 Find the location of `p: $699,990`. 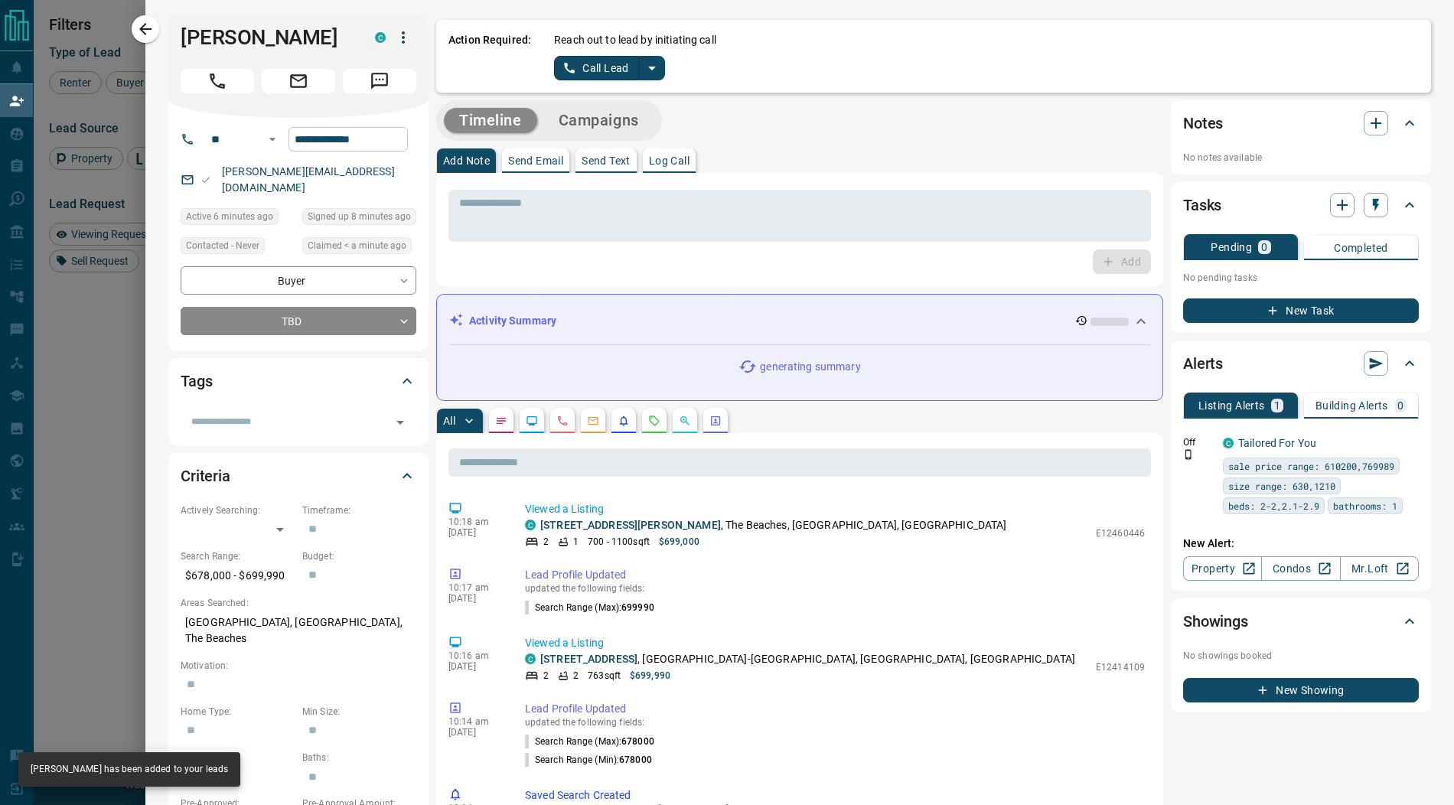

p: $699,990 is located at coordinates (650, 676).